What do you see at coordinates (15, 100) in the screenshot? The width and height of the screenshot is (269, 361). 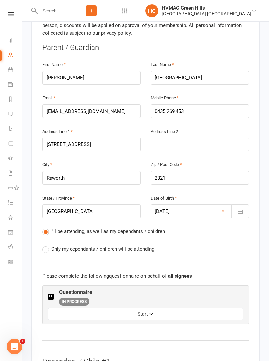 I see `a: Reports` at bounding box center [15, 100].